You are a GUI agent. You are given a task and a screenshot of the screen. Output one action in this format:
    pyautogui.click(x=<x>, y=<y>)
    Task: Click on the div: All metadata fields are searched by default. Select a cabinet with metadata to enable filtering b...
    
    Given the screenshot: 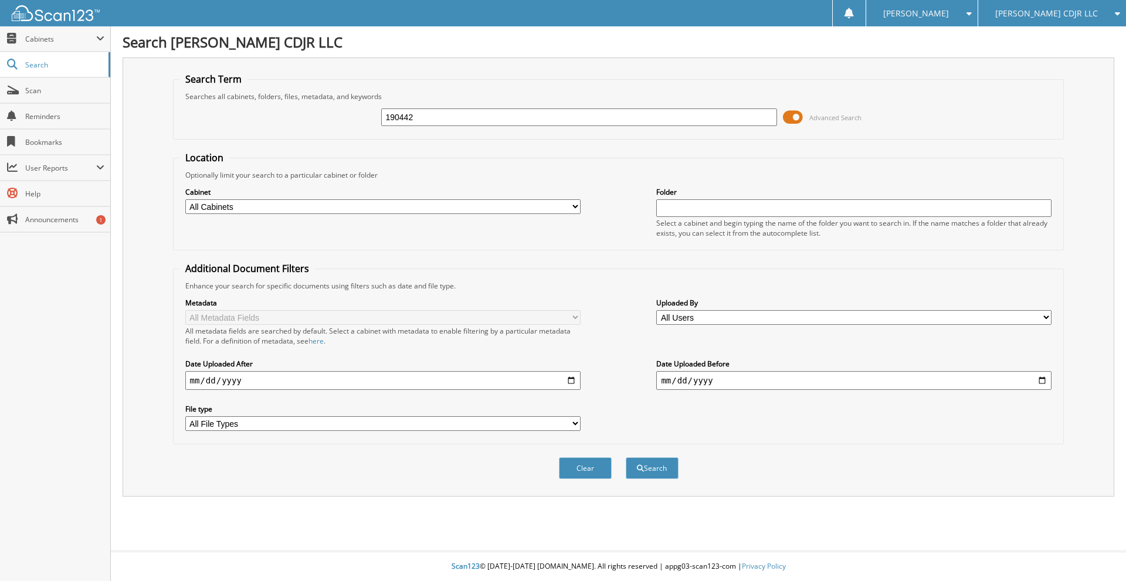 What is the action you would take?
    pyautogui.click(x=383, y=336)
    